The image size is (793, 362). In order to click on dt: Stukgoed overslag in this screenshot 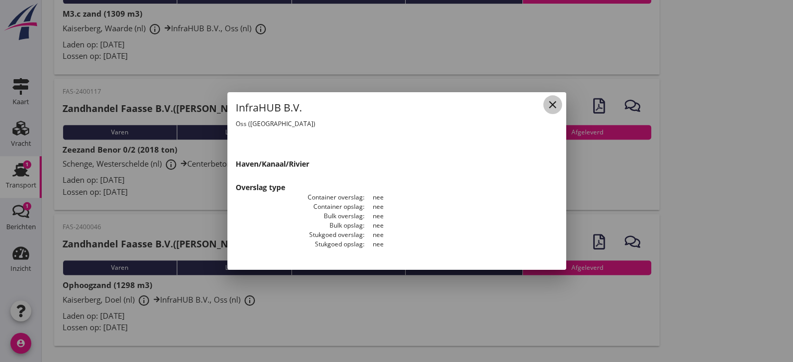, I will do `click(300, 235)`.